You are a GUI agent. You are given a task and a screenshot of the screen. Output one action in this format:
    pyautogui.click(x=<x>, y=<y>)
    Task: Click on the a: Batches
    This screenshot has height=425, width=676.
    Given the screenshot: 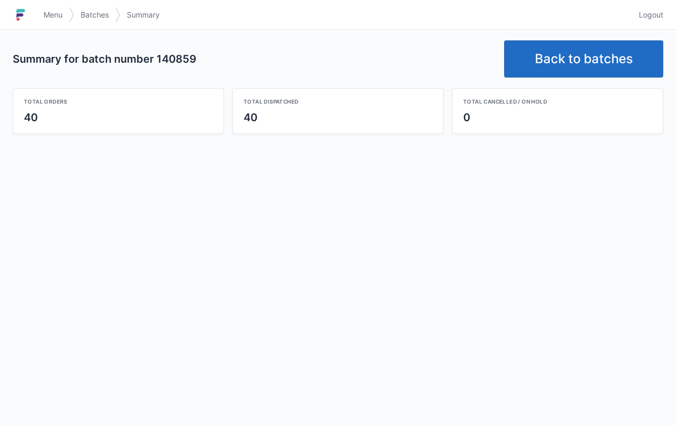 What is the action you would take?
    pyautogui.click(x=94, y=15)
    